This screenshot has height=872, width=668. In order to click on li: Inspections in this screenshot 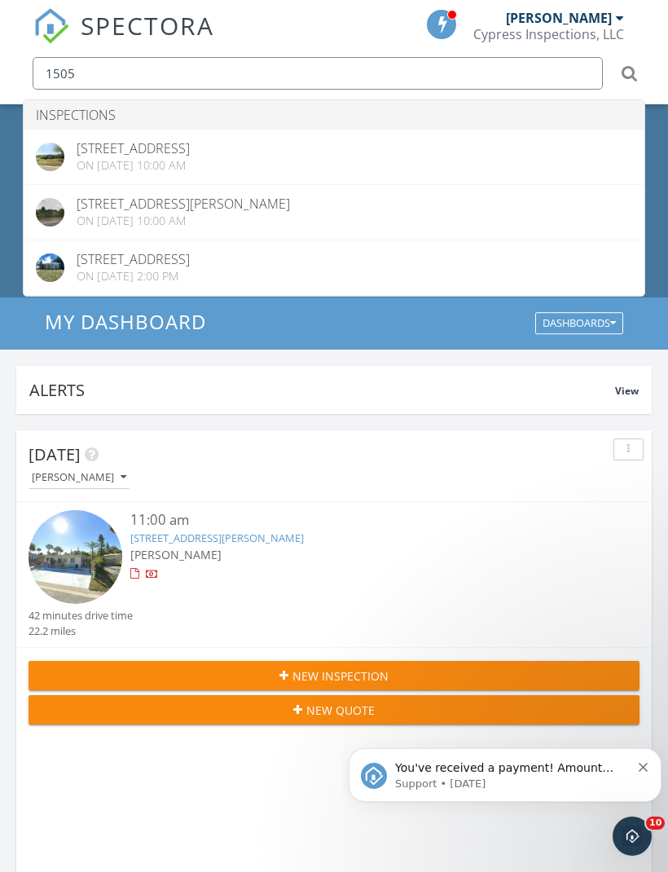, I will do `click(334, 115)`.